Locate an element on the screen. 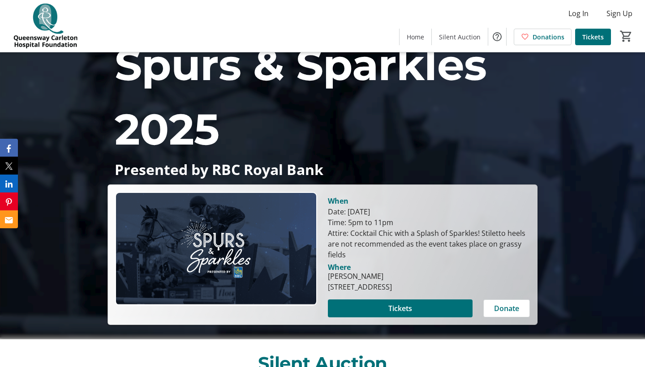  p: Presented by RBC Royal Bank is located at coordinates (322, 169).